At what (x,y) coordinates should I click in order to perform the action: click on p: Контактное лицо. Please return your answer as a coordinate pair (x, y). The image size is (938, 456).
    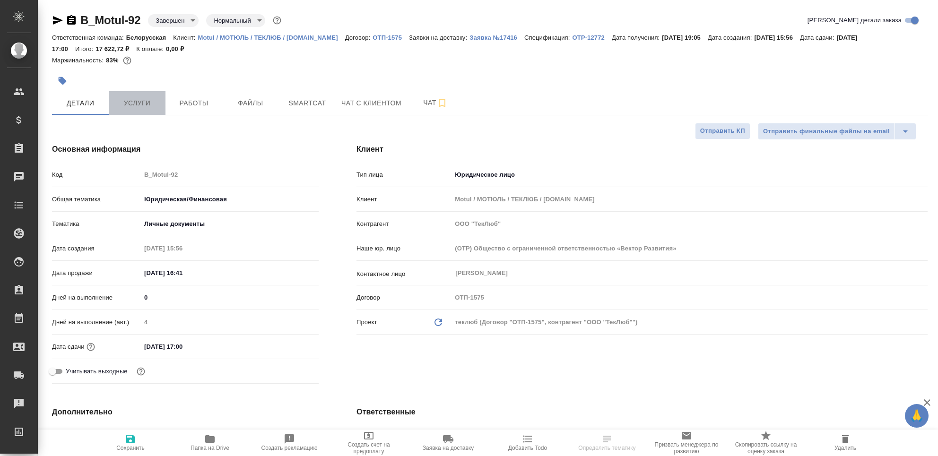
    Looking at the image, I should click on (404, 274).